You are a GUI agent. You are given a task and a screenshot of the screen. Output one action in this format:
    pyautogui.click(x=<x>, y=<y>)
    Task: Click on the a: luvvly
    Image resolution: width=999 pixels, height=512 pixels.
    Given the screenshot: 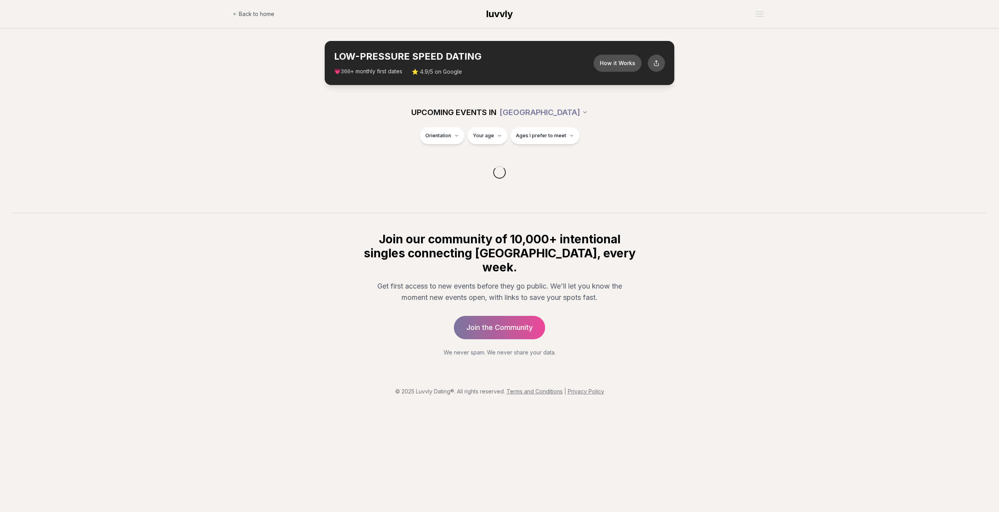 What is the action you would take?
    pyautogui.click(x=499, y=14)
    